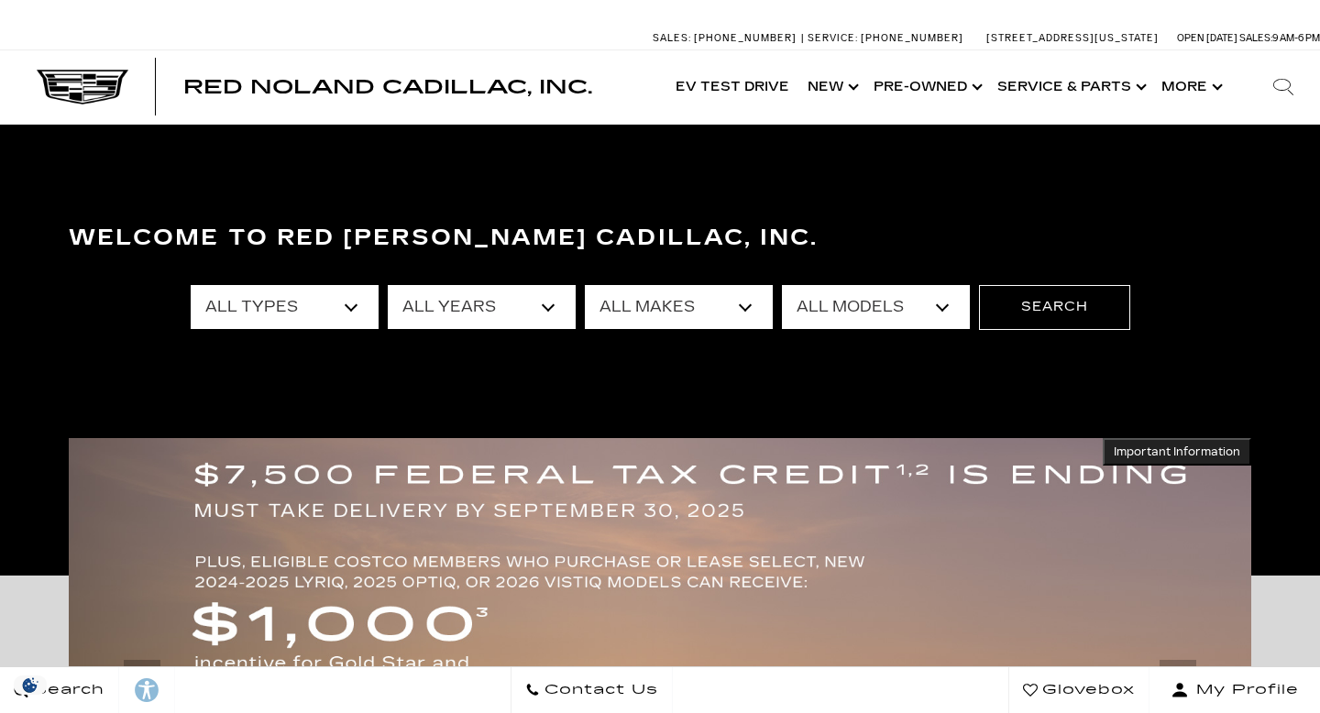 This screenshot has width=1320, height=713. I want to click on span: Red Noland Cadillac, Inc., so click(388, 87).